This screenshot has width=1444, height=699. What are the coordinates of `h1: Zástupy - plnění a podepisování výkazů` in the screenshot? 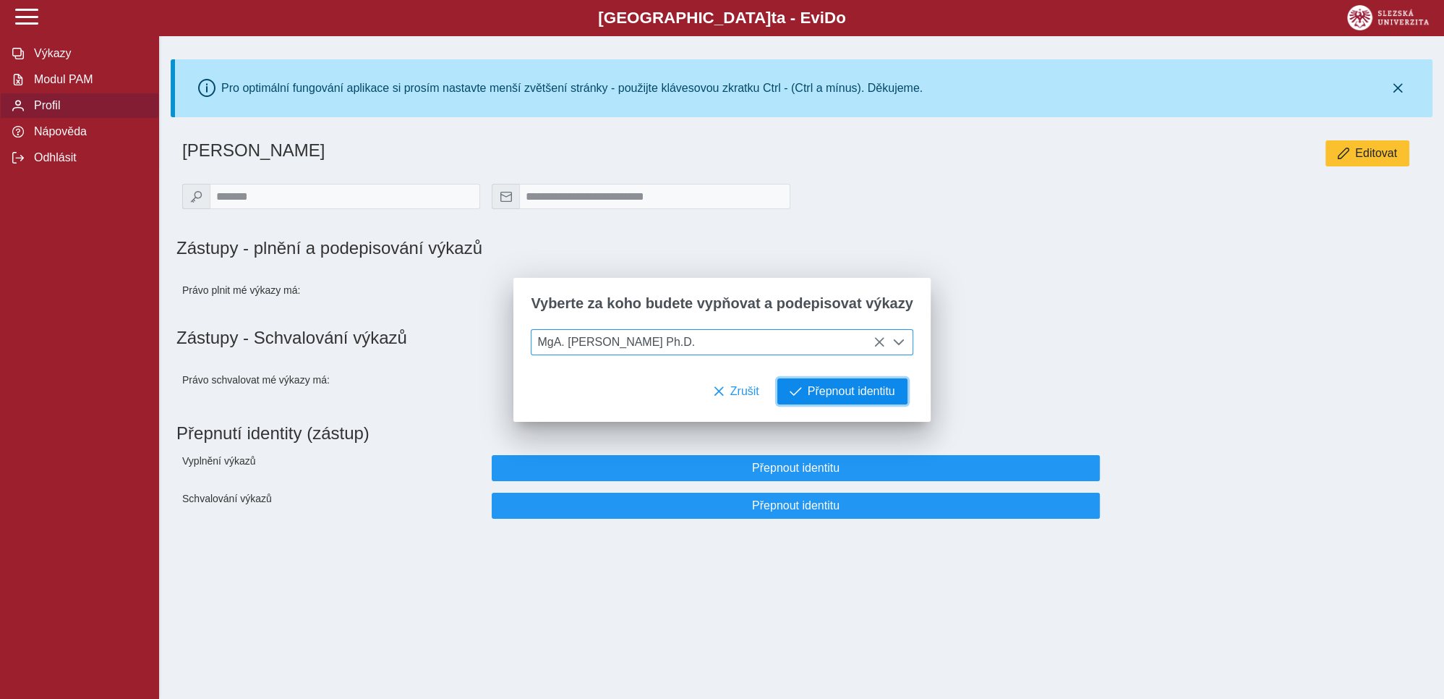 It's located at (587, 248).